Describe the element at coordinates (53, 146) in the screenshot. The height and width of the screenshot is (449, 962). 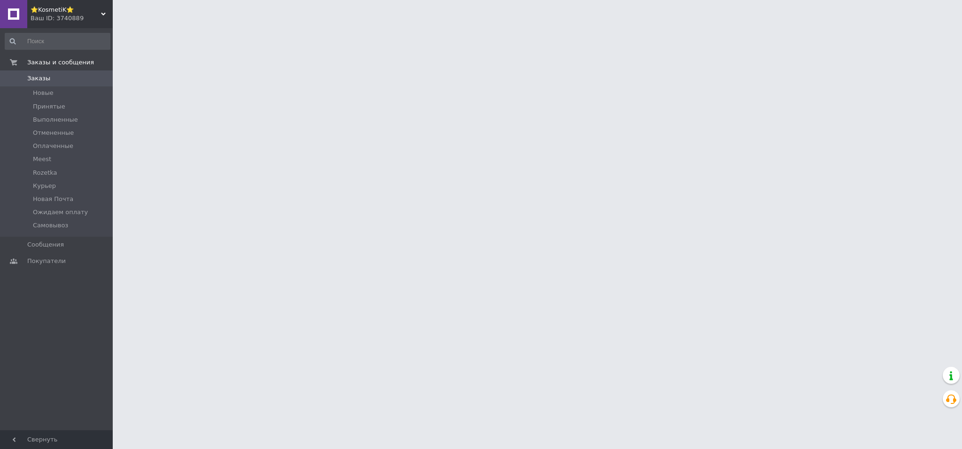
I see `span: Оплаченные` at that location.